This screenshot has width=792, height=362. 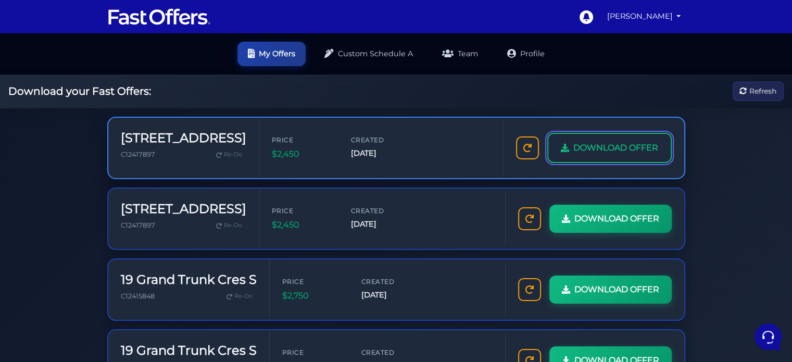 I want to click on span: Your Conversations, so click(x=50, y=62).